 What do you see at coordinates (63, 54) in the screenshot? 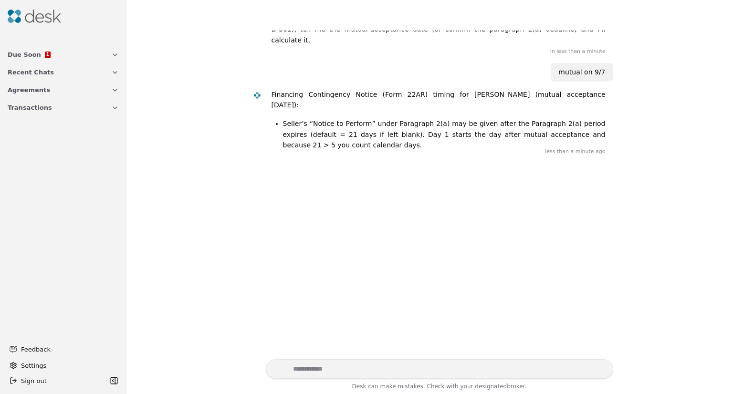
I see `button: Due Soon1` at bounding box center [63, 54].